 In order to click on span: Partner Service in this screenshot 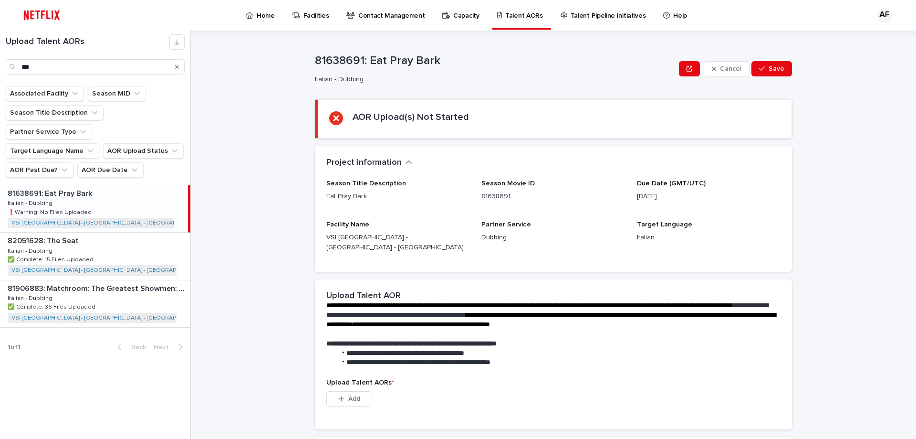, I will do `click(506, 224)`.